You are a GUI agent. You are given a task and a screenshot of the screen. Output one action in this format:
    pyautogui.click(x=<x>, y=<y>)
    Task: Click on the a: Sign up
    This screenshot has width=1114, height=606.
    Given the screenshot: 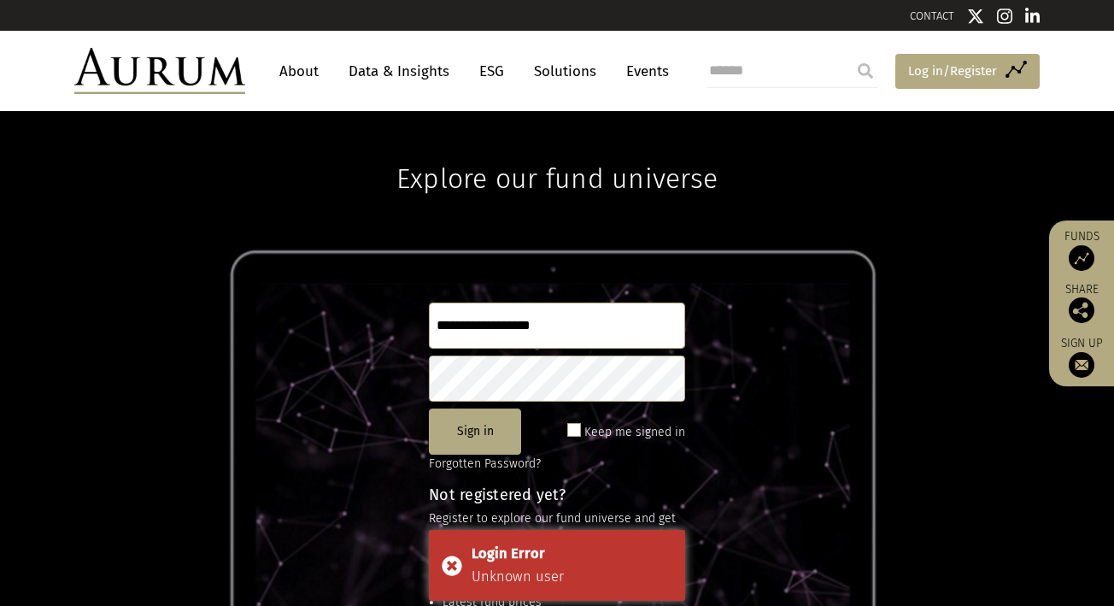 What is the action you would take?
    pyautogui.click(x=1081, y=356)
    